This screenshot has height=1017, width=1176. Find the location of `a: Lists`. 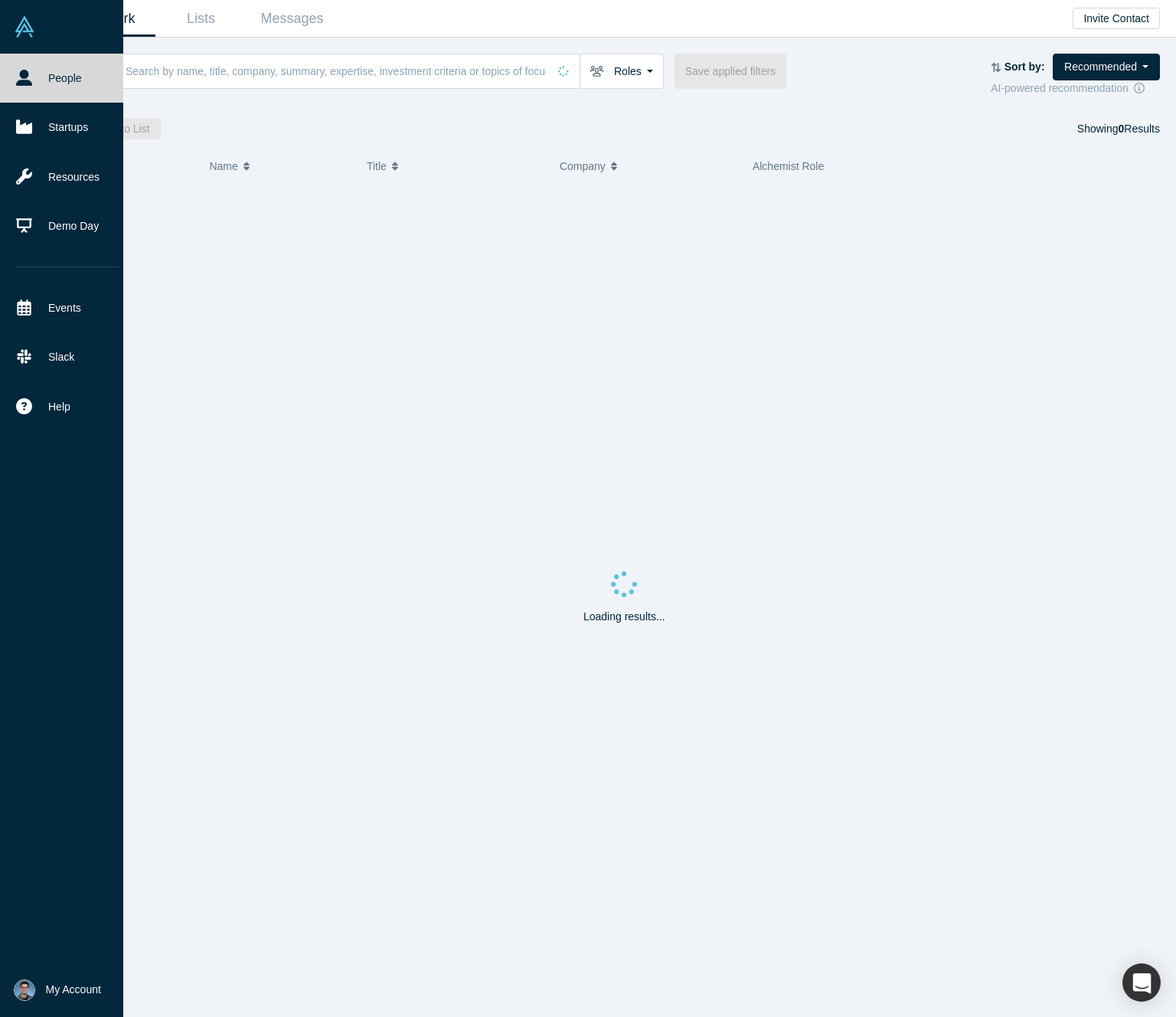

a: Lists is located at coordinates (200, 19).